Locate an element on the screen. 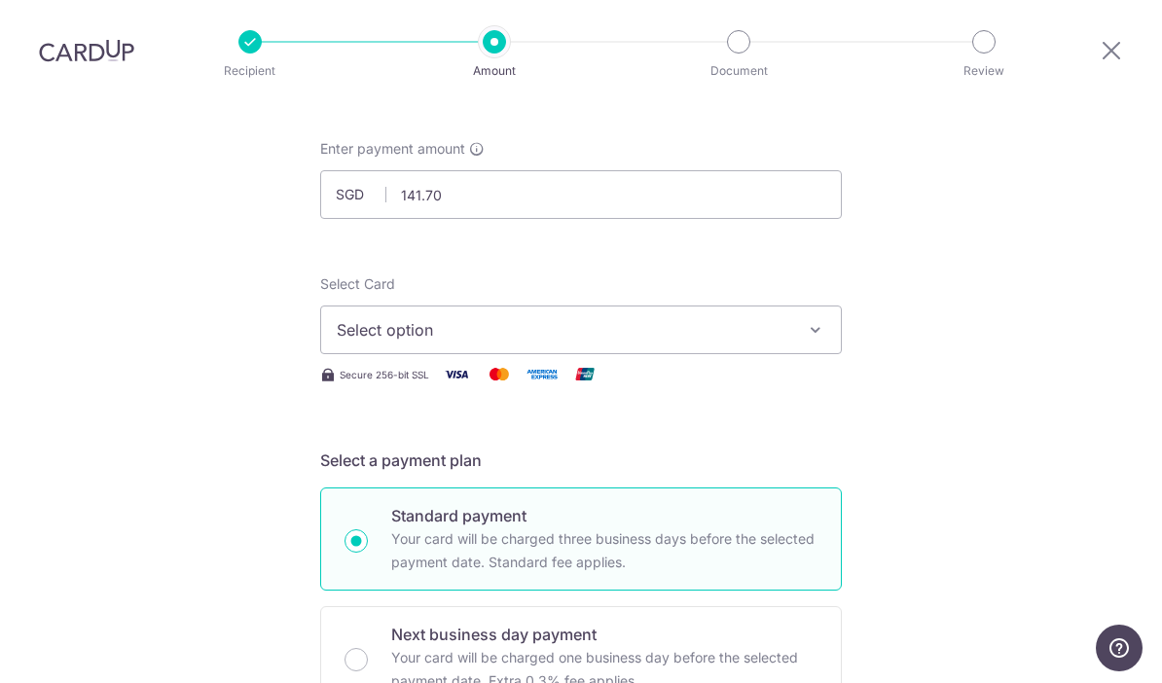  p: Document is located at coordinates (739, 71).